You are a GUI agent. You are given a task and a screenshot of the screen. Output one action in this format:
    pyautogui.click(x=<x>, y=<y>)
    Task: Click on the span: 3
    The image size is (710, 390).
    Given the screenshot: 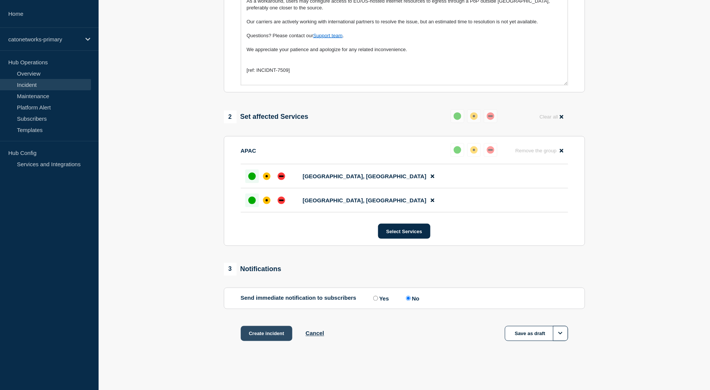 What is the action you would take?
    pyautogui.click(x=230, y=270)
    